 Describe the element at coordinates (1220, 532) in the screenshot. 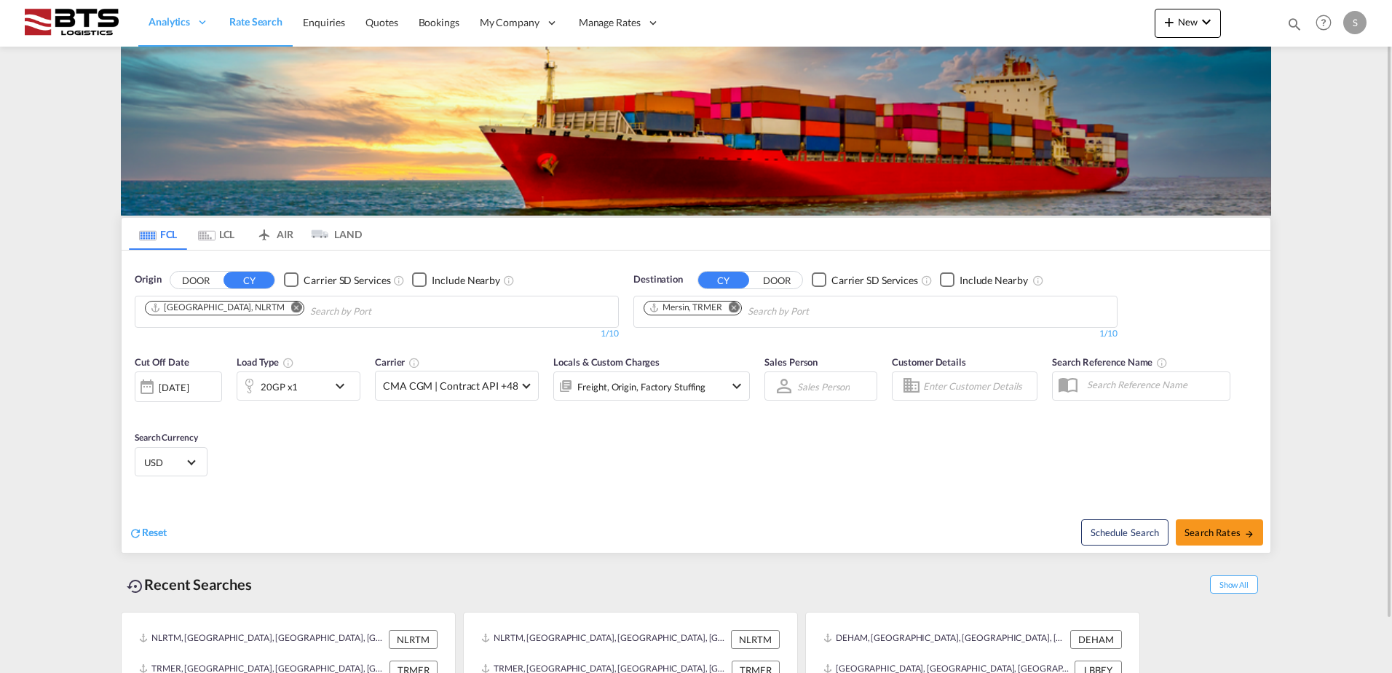

I see `button: Search Ratesicon-arrow-right` at that location.